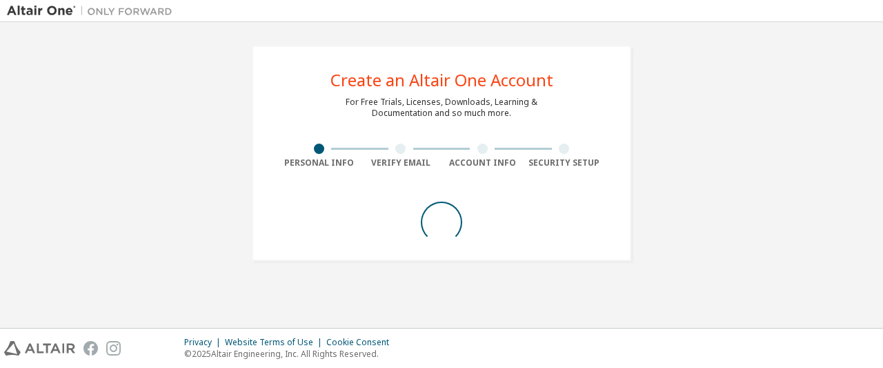 The width and height of the screenshot is (883, 368). What do you see at coordinates (275, 342) in the screenshot?
I see `div: Website Terms of Use` at bounding box center [275, 342].